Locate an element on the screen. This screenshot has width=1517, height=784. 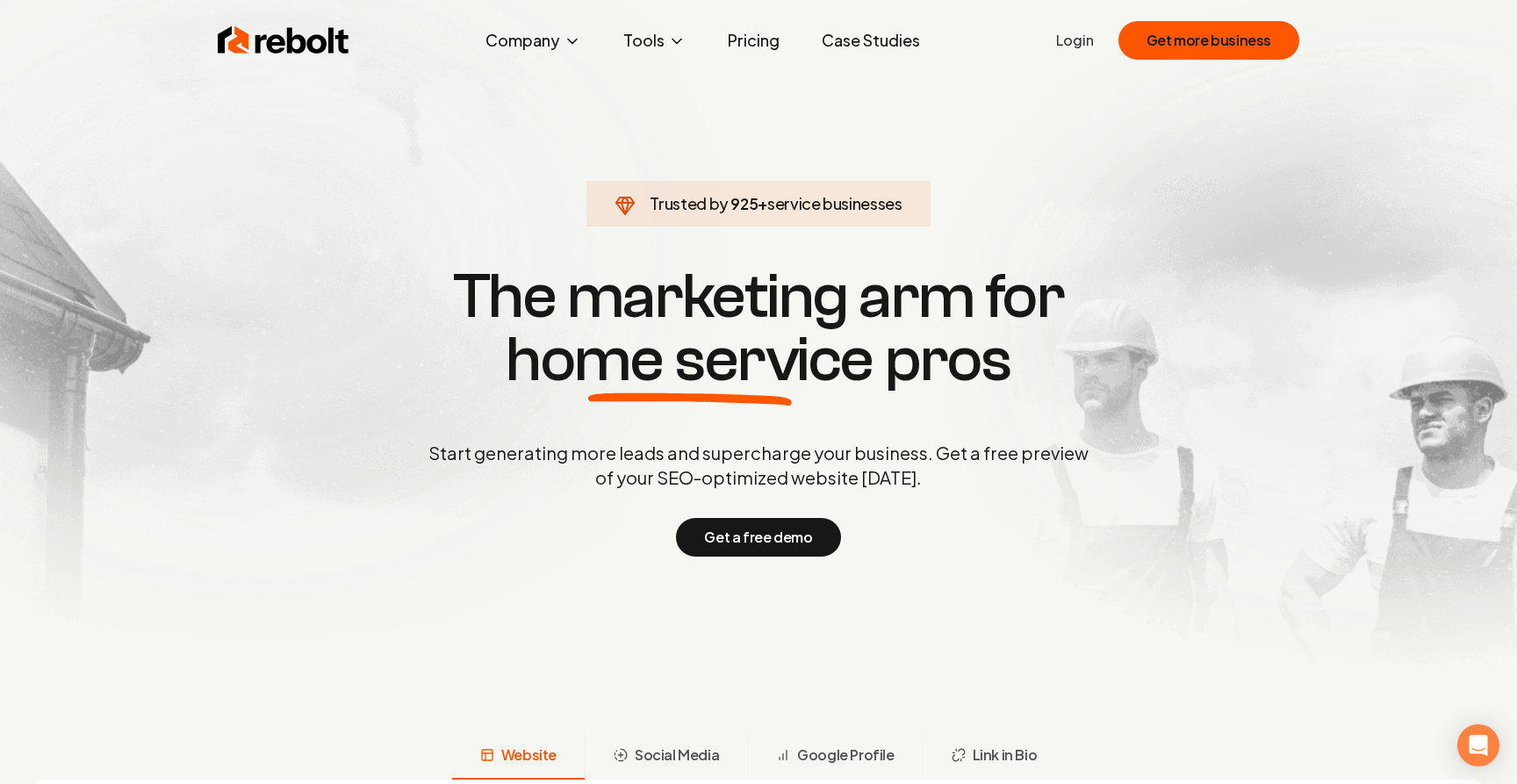
button: Get a free demo is located at coordinates (757, 537).